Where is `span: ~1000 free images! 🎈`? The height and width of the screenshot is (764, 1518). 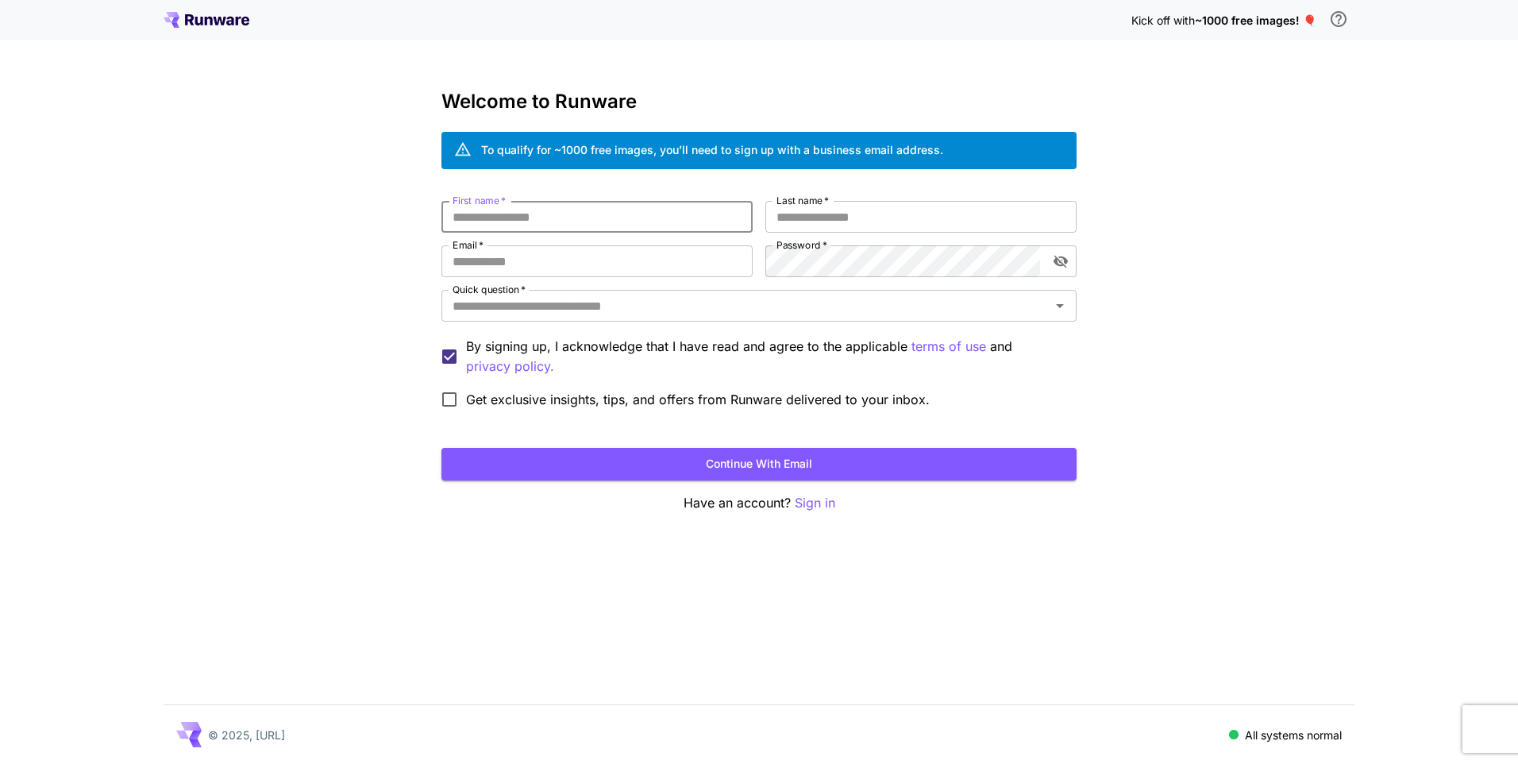 span: ~1000 free images! 🎈 is located at coordinates (1255, 20).